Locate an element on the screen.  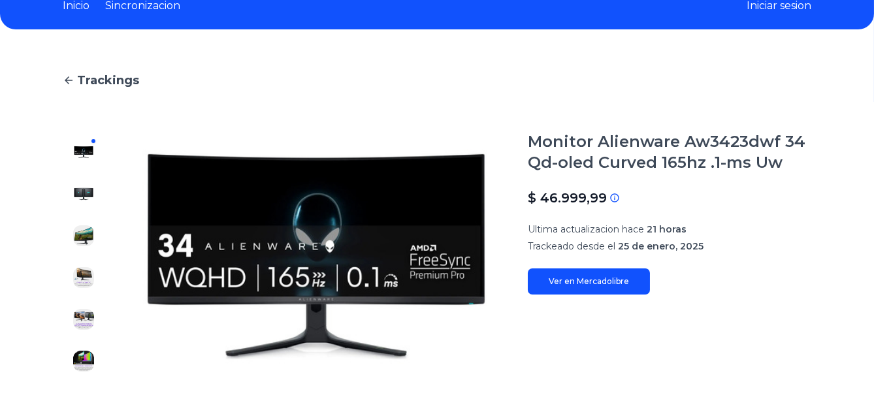
span: 25 de enero, 2025 is located at coordinates (660, 246).